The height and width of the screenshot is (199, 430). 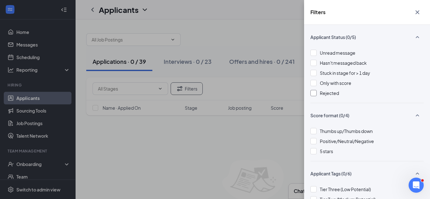 What do you see at coordinates (345, 190) in the screenshot?
I see `span: Tier Three (Low Potential)` at bounding box center [345, 190].